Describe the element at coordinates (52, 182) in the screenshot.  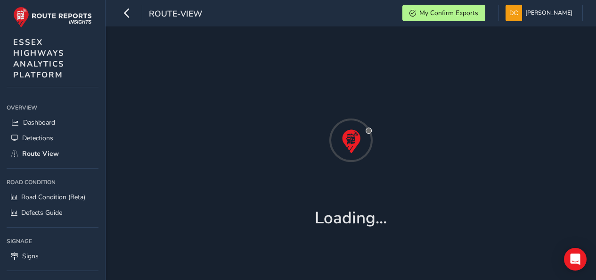
I see `div: Road Condition` at that location.